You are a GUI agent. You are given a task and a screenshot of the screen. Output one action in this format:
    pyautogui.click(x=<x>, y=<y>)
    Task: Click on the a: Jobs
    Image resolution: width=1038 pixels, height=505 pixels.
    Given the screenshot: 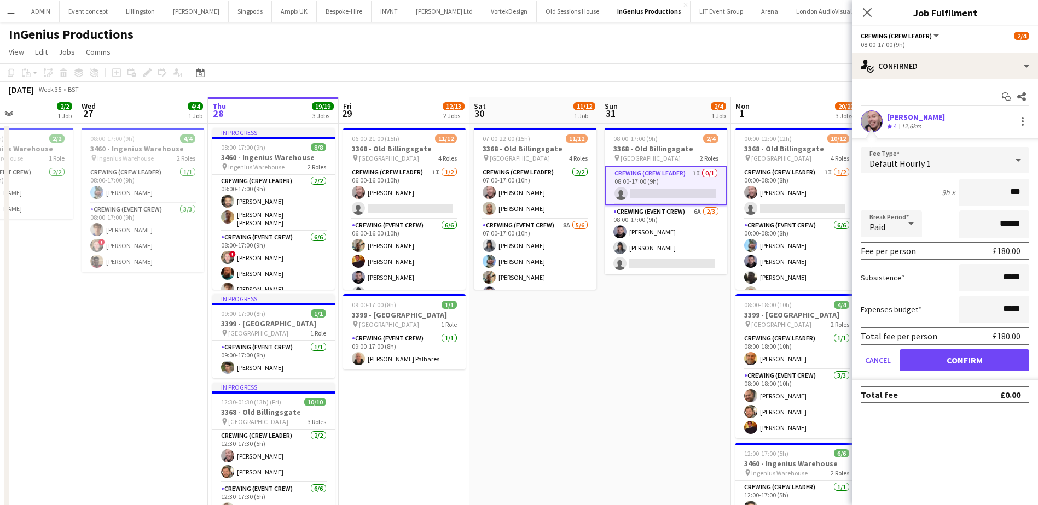 What is the action you would take?
    pyautogui.click(x=67, y=52)
    